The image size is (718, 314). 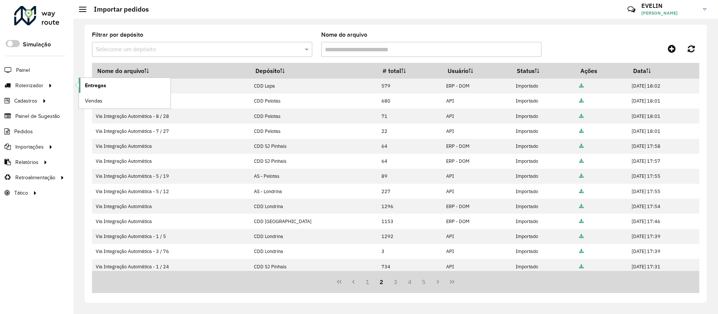 What do you see at coordinates (410, 176) in the screenshot?
I see `td: 89` at bounding box center [410, 176].